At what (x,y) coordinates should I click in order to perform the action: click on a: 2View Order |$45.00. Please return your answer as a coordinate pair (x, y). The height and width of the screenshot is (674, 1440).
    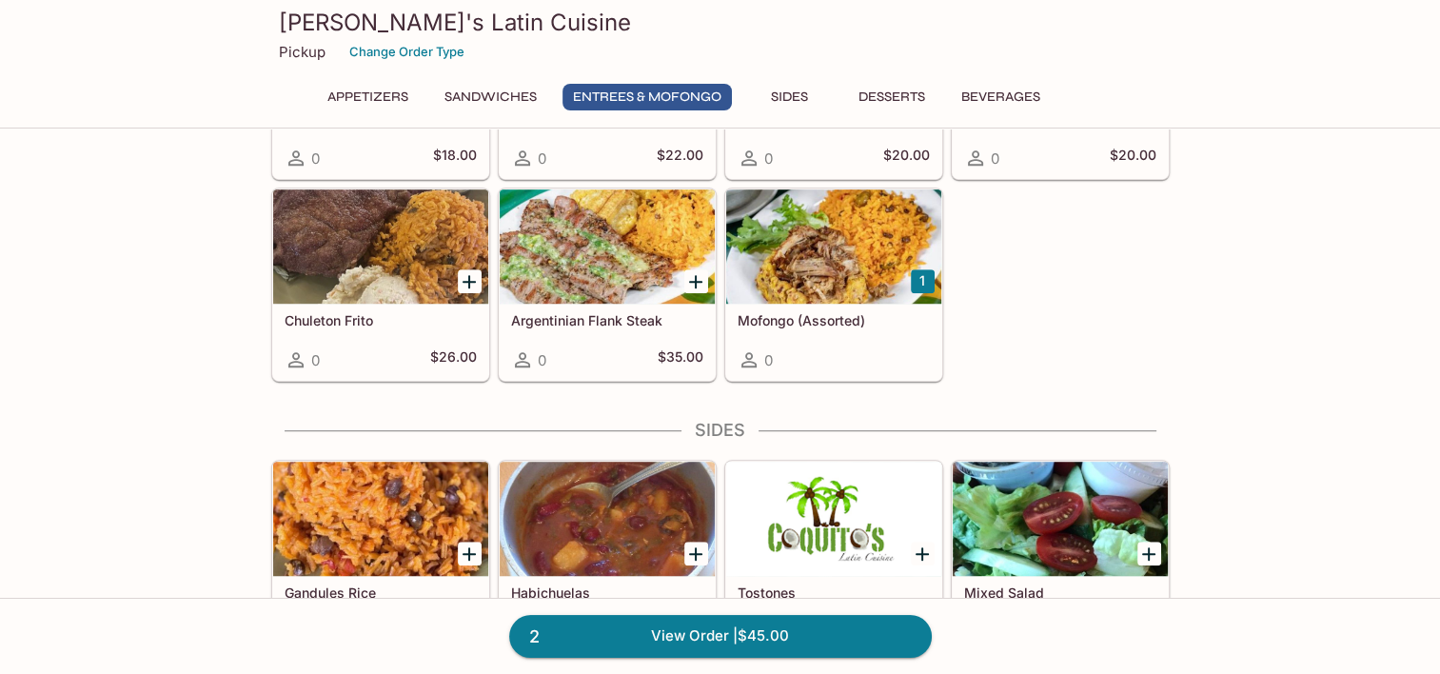
    Looking at the image, I should click on (721, 636).